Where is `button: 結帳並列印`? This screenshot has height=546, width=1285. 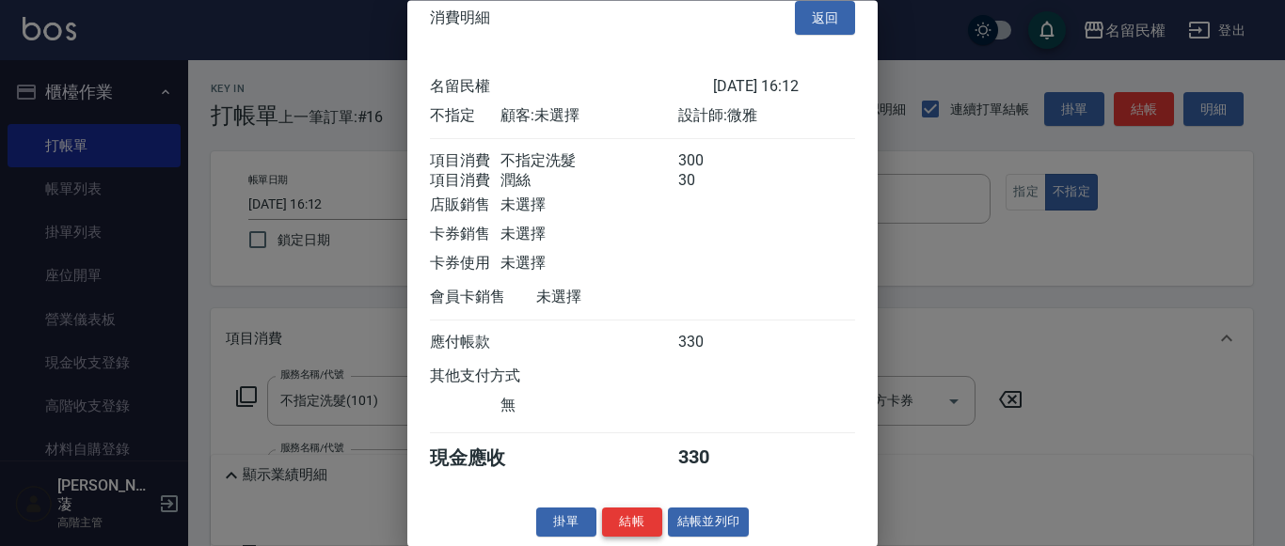
button: 結帳並列印 is located at coordinates (708, 523).